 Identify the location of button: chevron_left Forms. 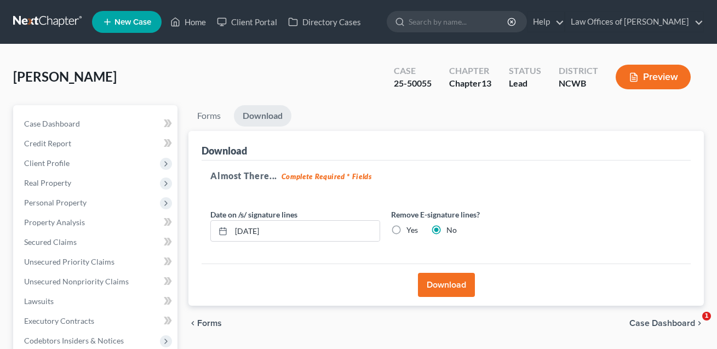
(213, 323).